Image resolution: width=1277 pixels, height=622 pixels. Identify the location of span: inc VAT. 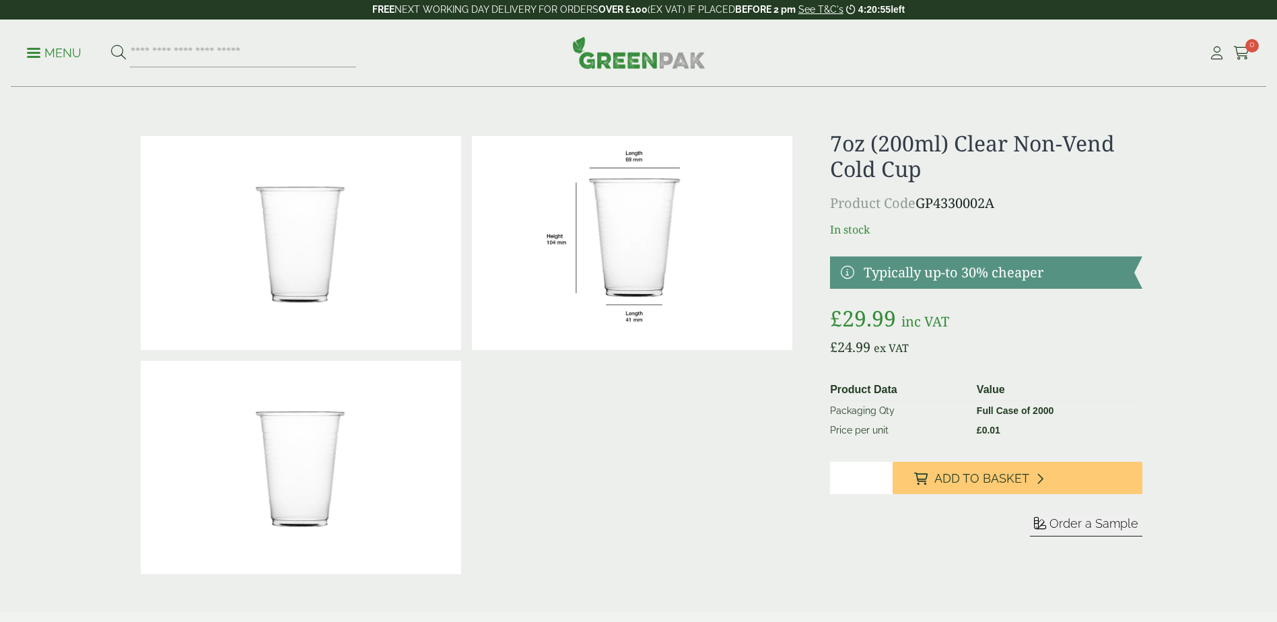
(925, 321).